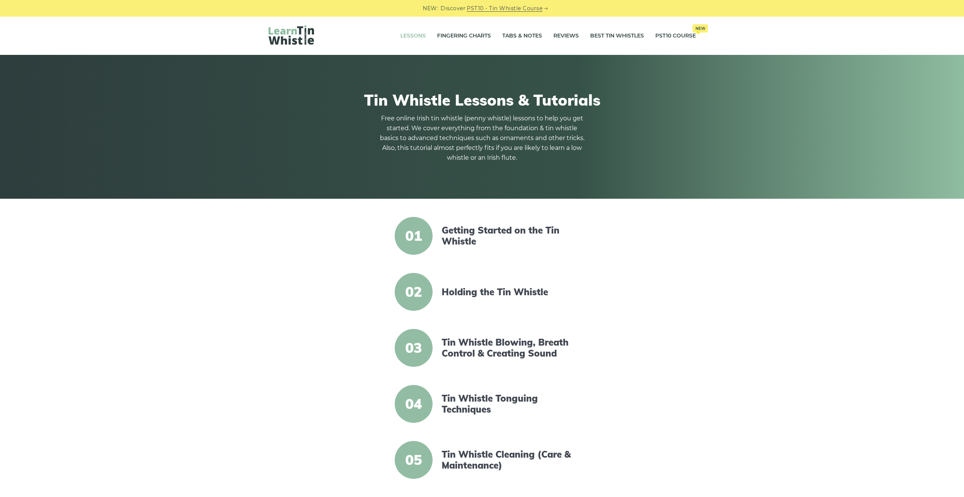 This screenshot has width=964, height=497. I want to click on a: Fingering Charts, so click(464, 36).